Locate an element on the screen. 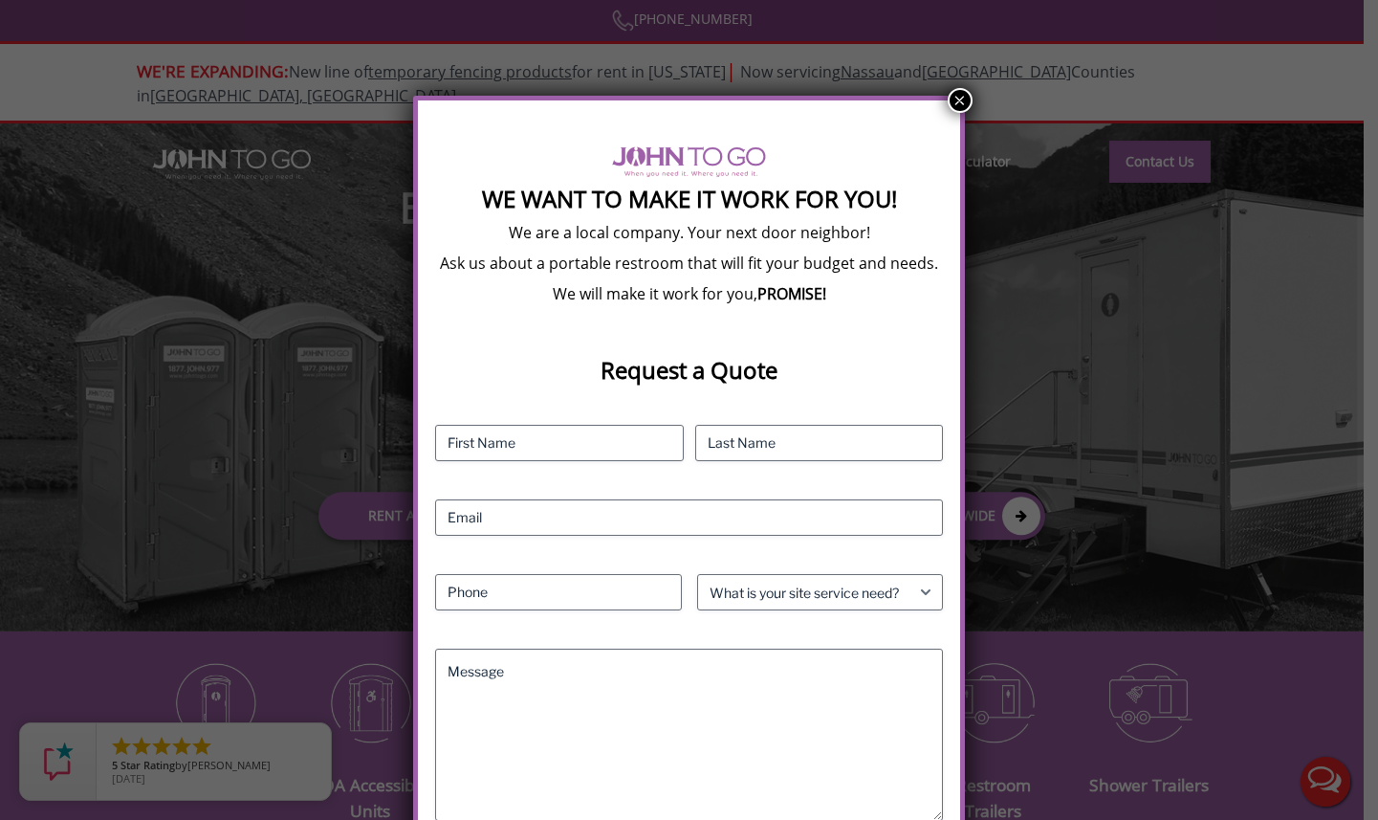 This screenshot has width=1378, height=820. input: Email is located at coordinates (689, 518).